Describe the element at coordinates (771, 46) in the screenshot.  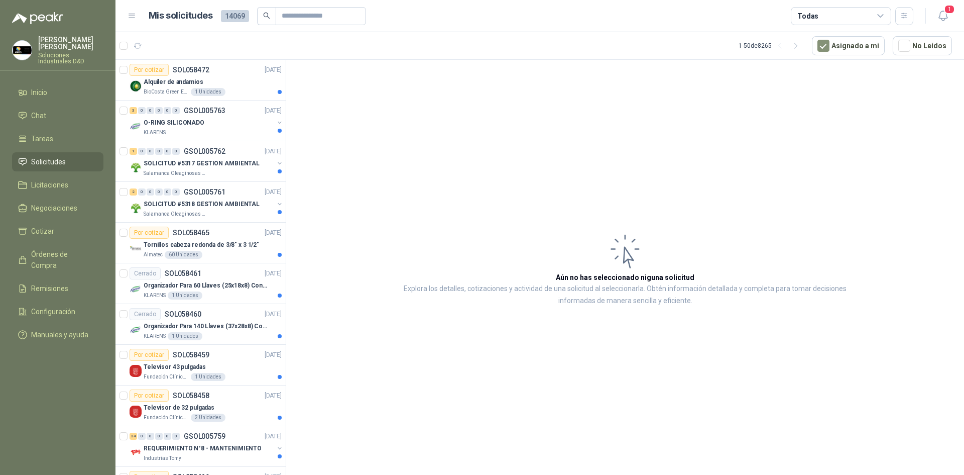
I see `div: 1 - 50 de 8265` at that location.